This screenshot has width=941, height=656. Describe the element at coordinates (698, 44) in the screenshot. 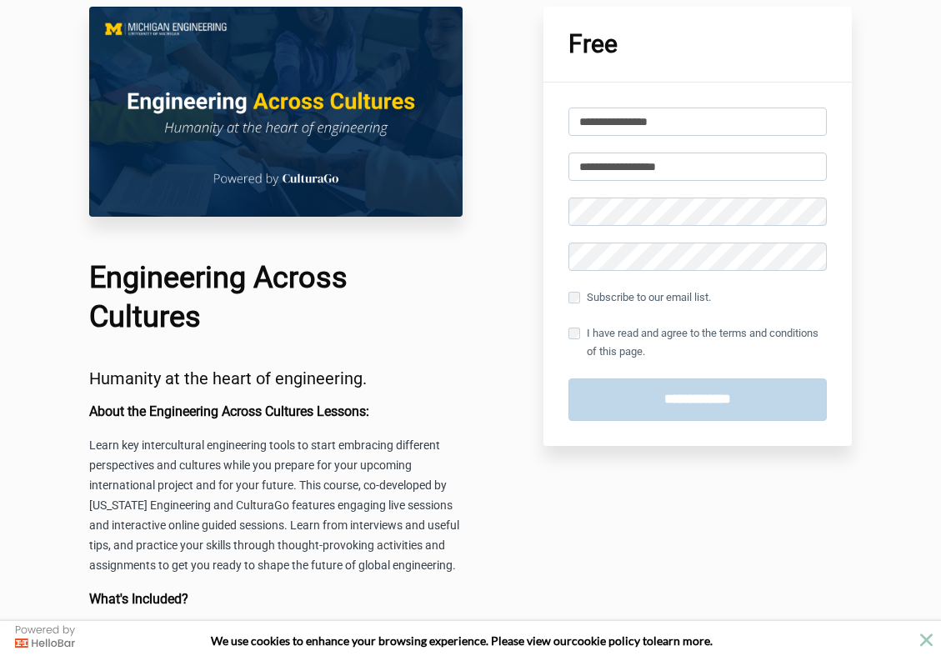

I see `h1: Free` at that location.